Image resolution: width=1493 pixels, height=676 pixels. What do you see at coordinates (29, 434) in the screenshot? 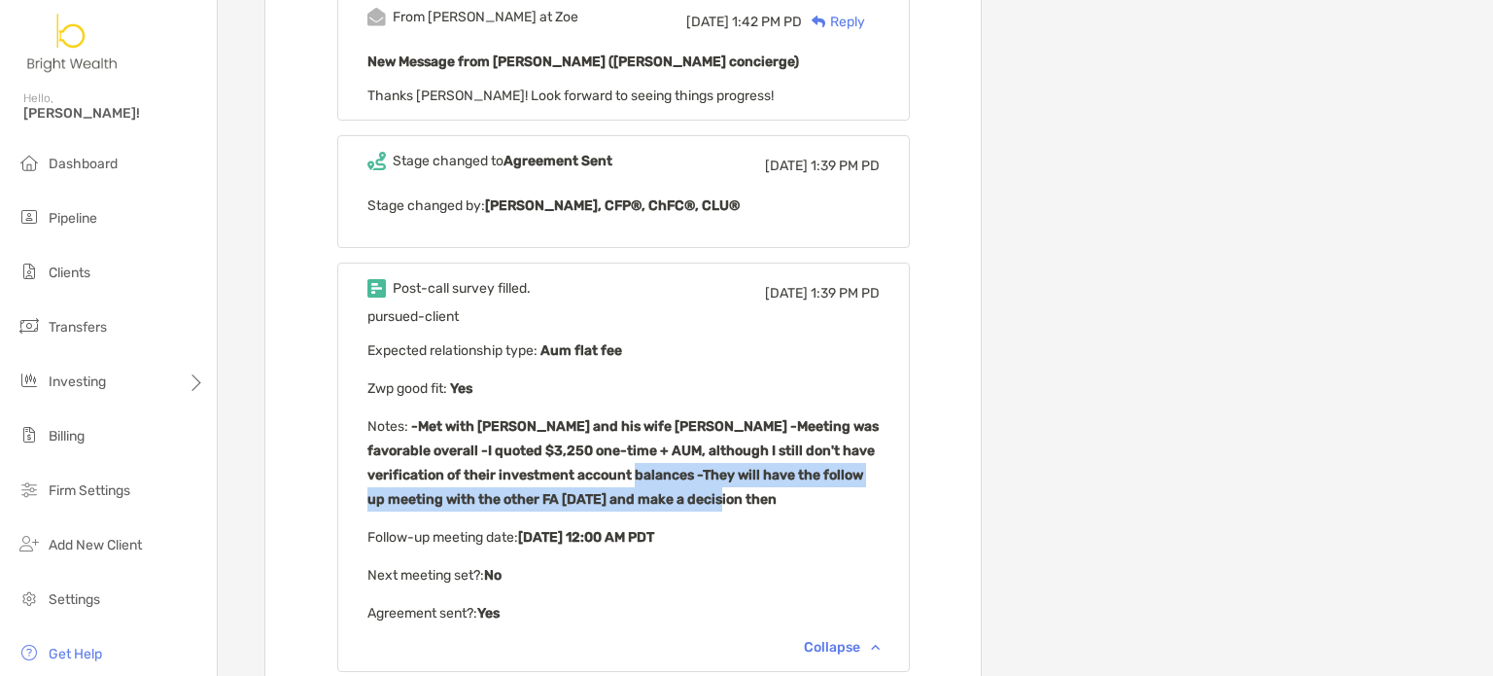
I see `img: billing icon` at bounding box center [29, 434].